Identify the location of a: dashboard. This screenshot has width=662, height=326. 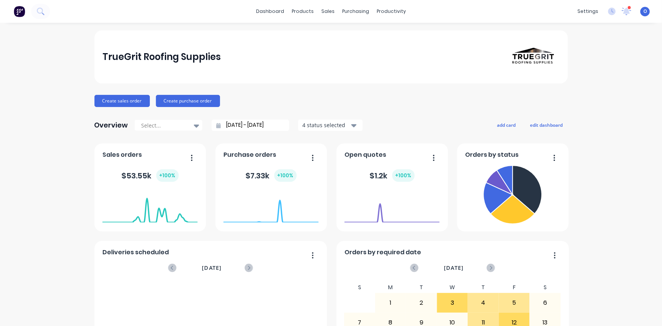
(270, 11).